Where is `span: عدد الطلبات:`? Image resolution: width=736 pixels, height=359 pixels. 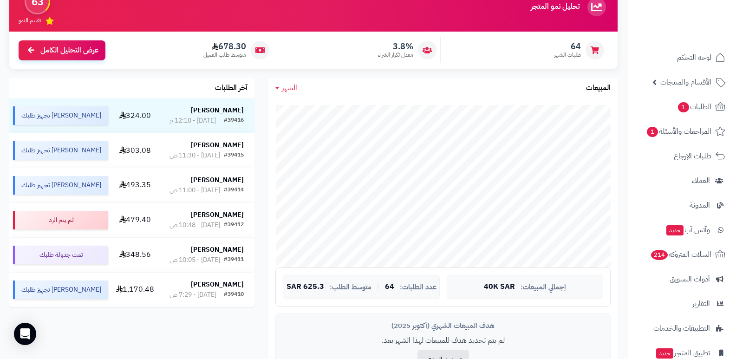
span: عدد الطلبات: is located at coordinates (418, 287).